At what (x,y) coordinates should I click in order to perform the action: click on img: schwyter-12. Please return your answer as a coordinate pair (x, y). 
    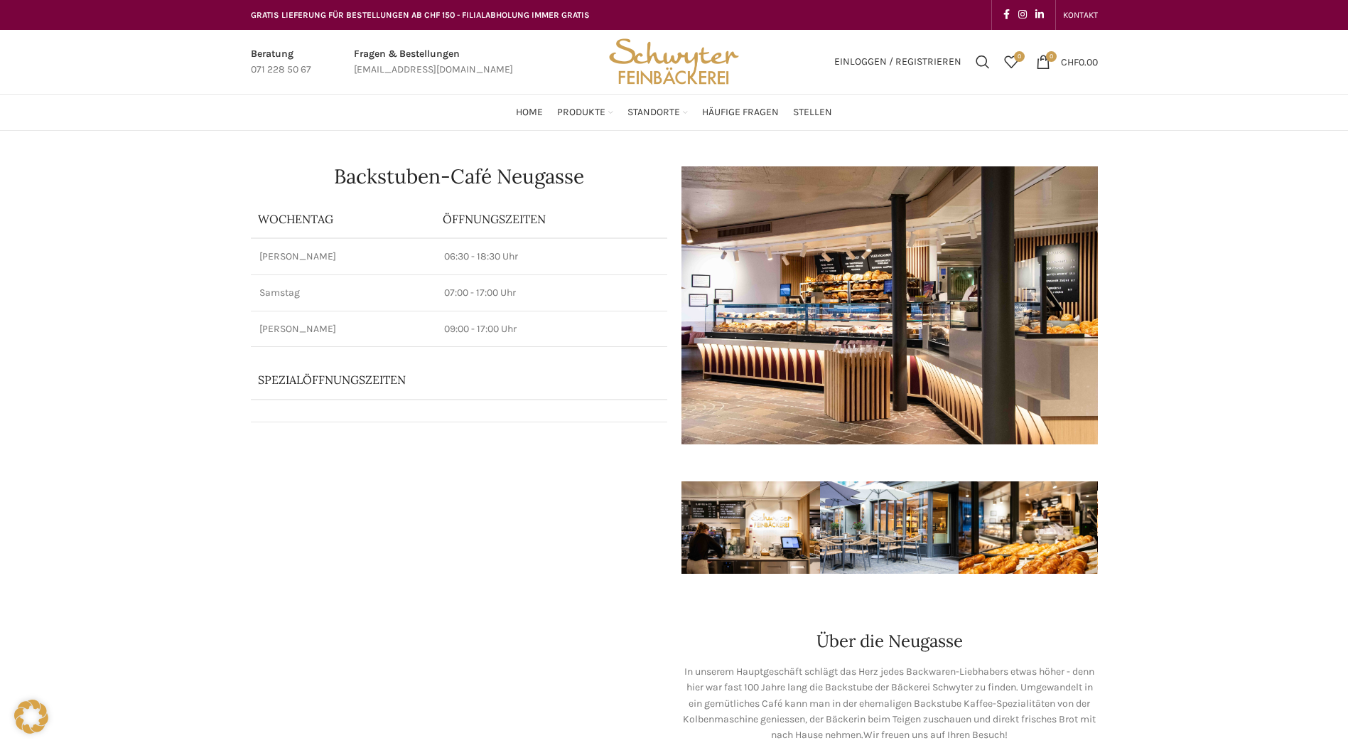
    Looking at the image, I should click on (1028, 527).